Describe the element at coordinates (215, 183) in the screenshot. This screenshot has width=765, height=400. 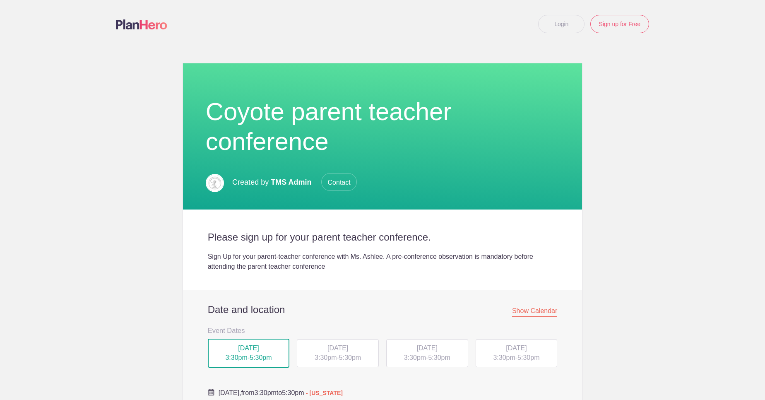
I see `img: Logo 14` at that location.